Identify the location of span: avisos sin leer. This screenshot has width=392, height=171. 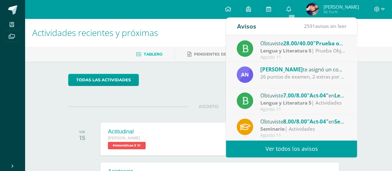
(325, 26).